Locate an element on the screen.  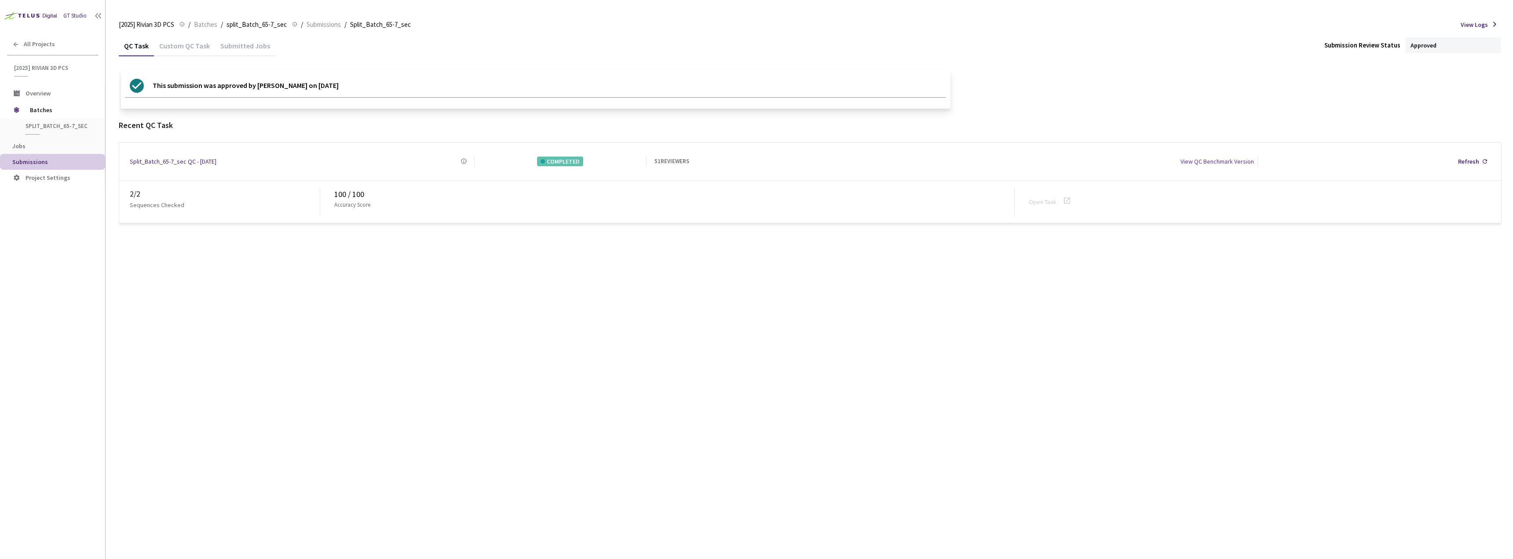
span: Overview is located at coordinates (38, 93).